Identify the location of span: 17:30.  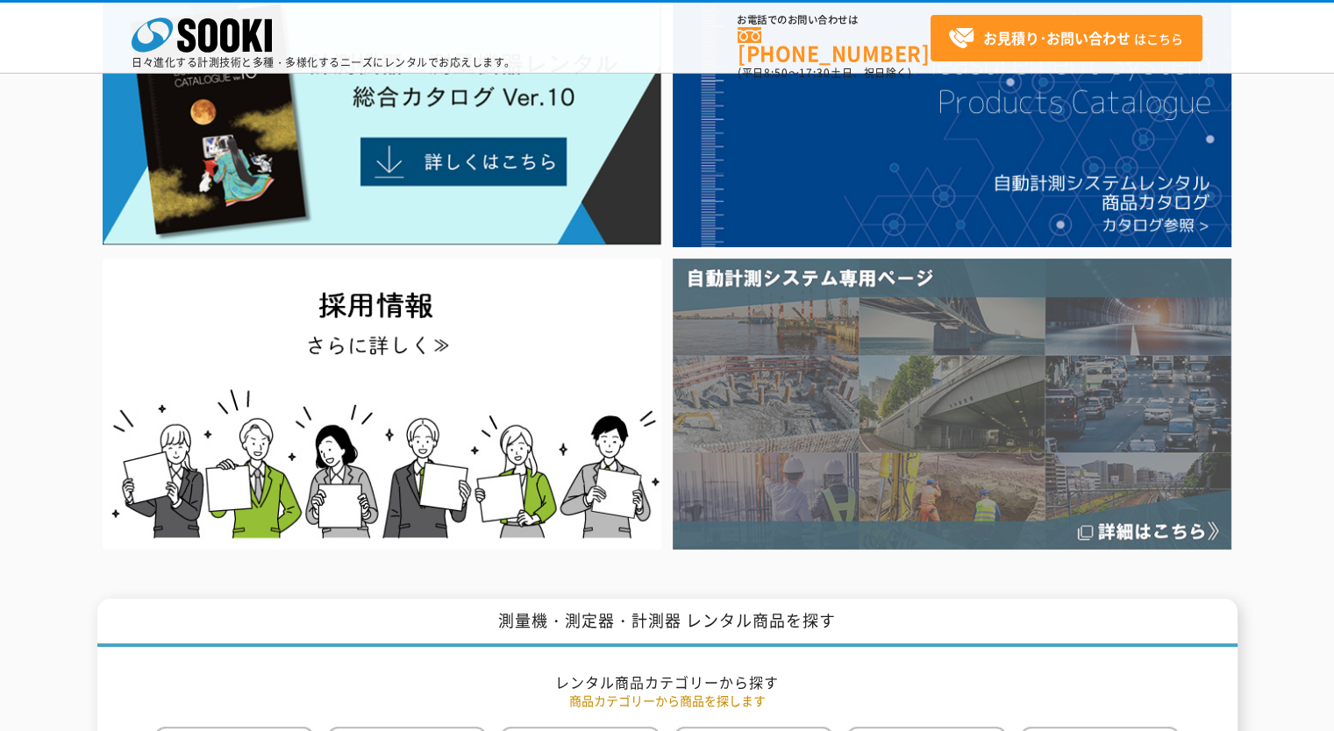
(815, 73).